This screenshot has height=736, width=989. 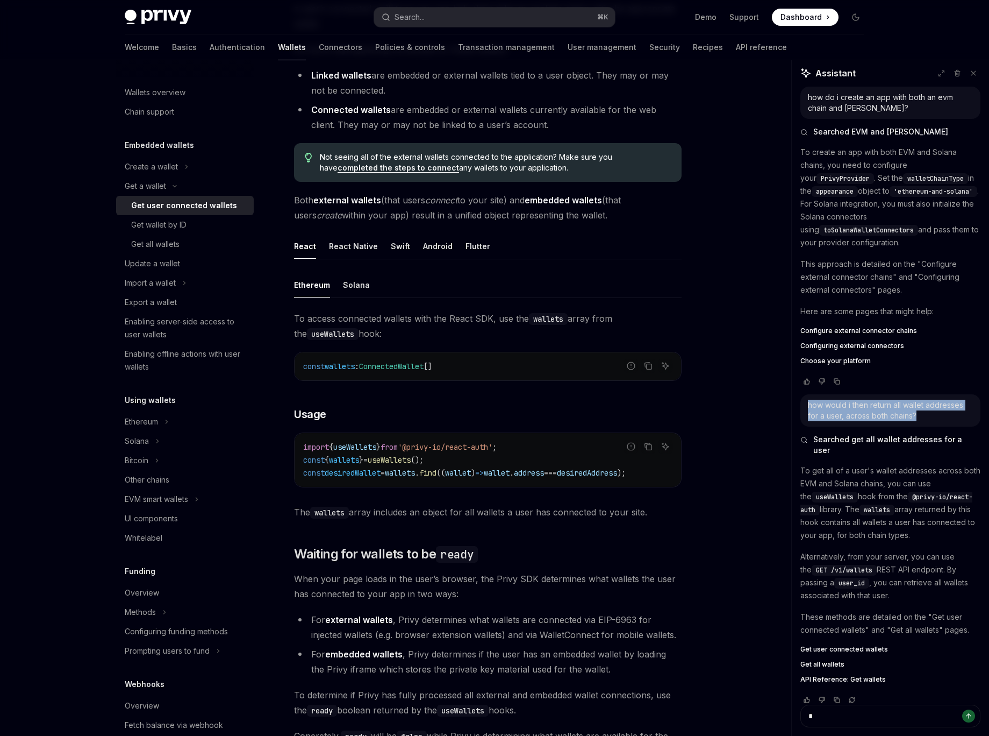 What do you see at coordinates (185, 518) in the screenshot?
I see `a: UI components` at bounding box center [185, 518].